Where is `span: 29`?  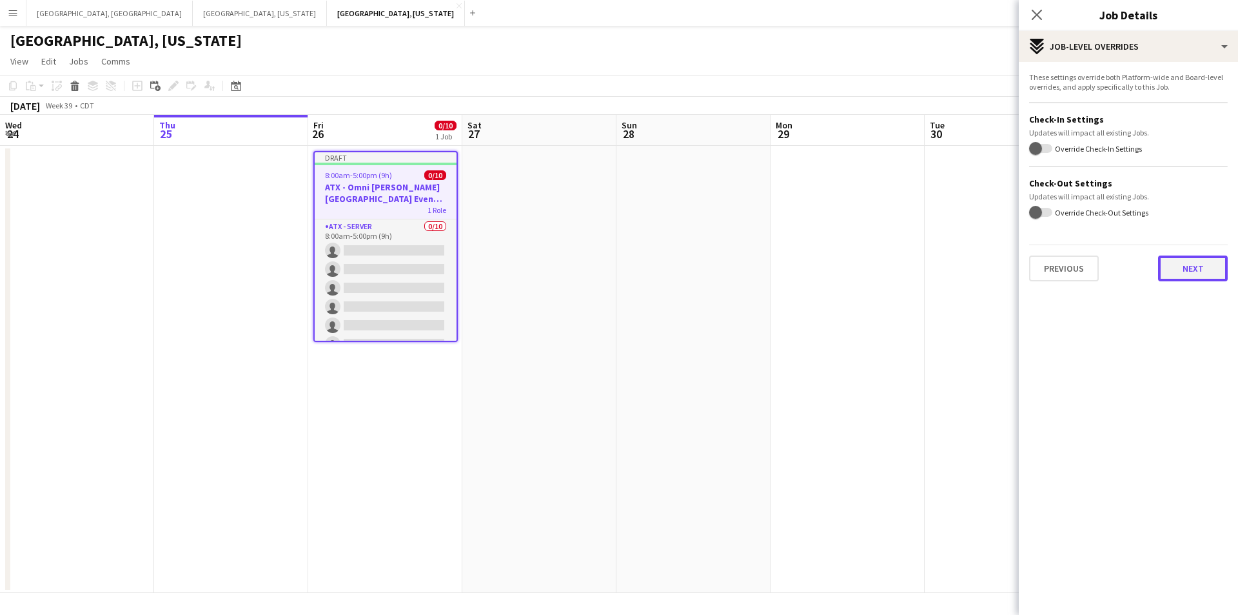
span: 29 is located at coordinates (783, 134).